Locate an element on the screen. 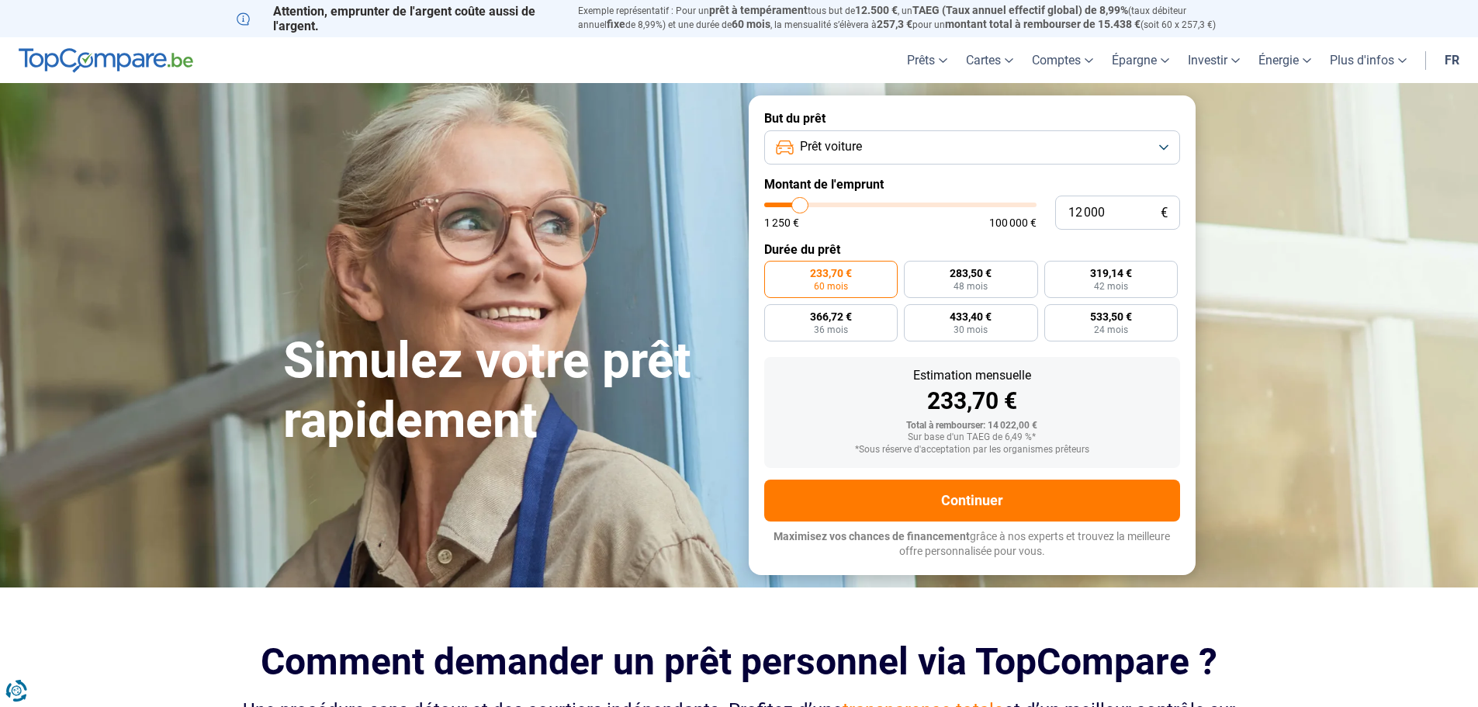 The height and width of the screenshot is (707, 1478). span: 366,72 € is located at coordinates (831, 317).